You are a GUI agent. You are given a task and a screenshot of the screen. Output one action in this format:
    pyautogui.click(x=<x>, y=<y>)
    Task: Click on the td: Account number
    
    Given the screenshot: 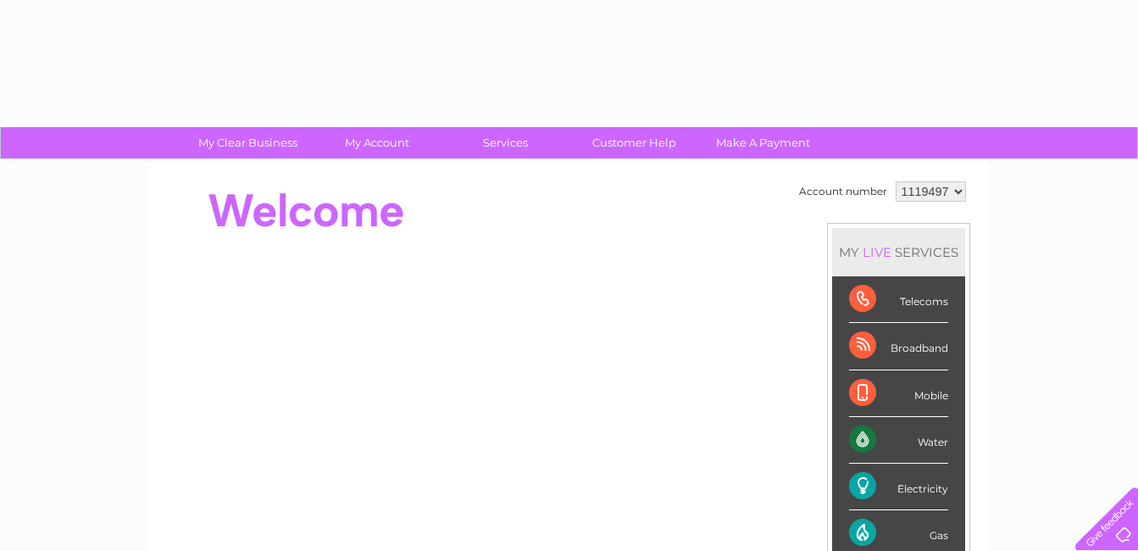 What is the action you would take?
    pyautogui.click(x=843, y=191)
    